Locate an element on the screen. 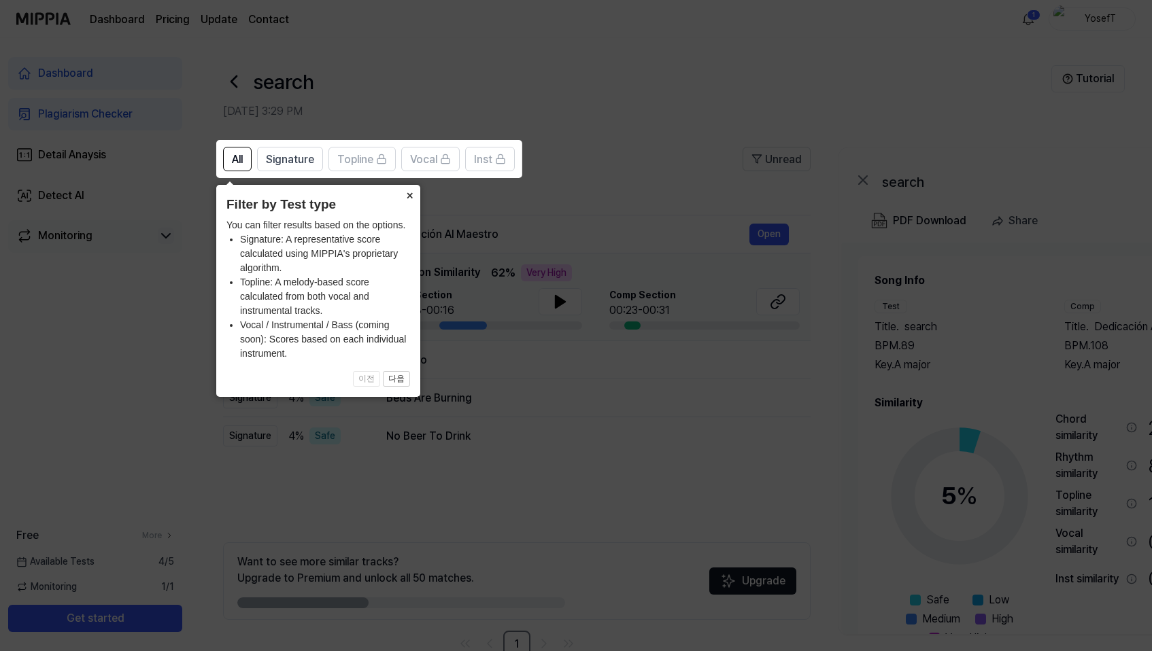  span: Topline is located at coordinates (355, 160).